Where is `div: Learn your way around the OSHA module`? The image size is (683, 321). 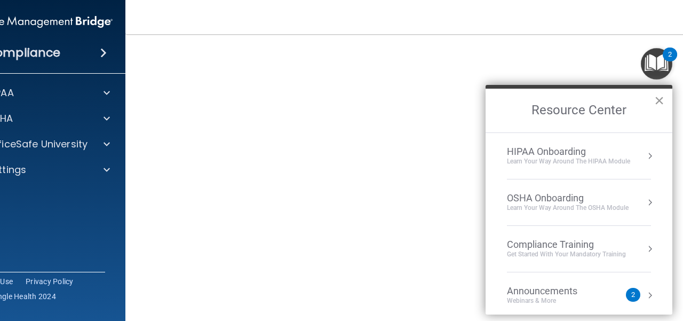 div: Learn your way around the OSHA module is located at coordinates (568, 208).